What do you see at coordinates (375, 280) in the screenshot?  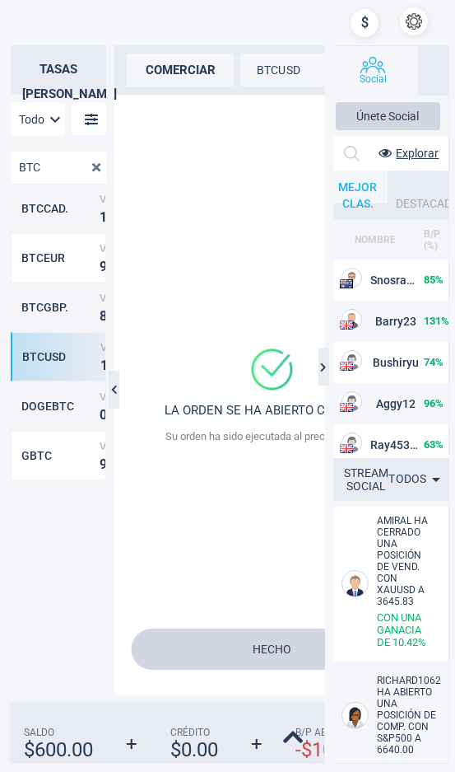 I see `td: Snosrapcj` at bounding box center [375, 280].